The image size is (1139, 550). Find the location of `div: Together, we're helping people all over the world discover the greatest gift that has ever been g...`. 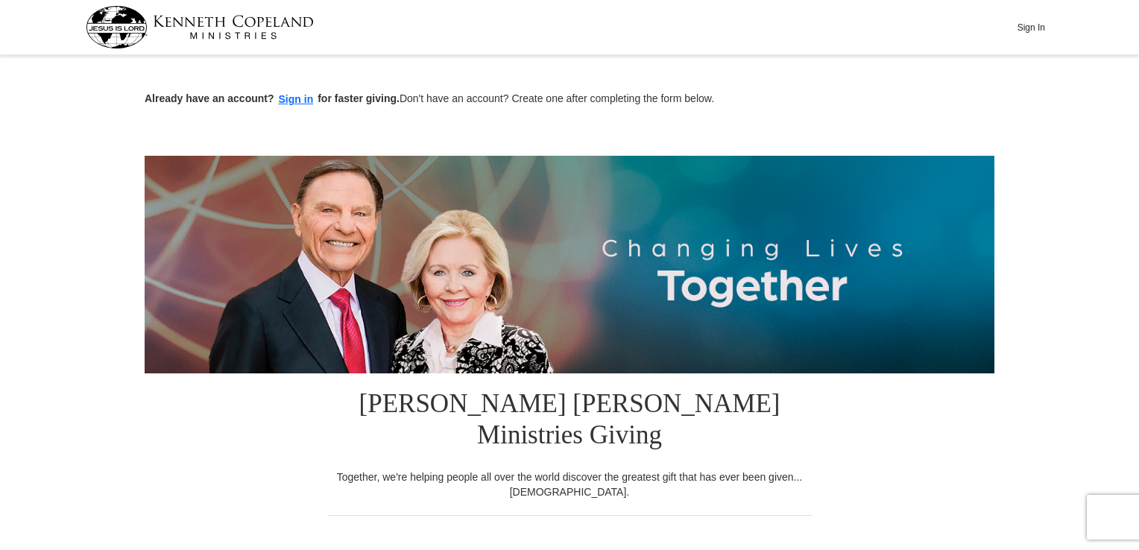

div: Together, we're helping people all over the world discover the greatest gift that has ever been g... is located at coordinates (570, 485).